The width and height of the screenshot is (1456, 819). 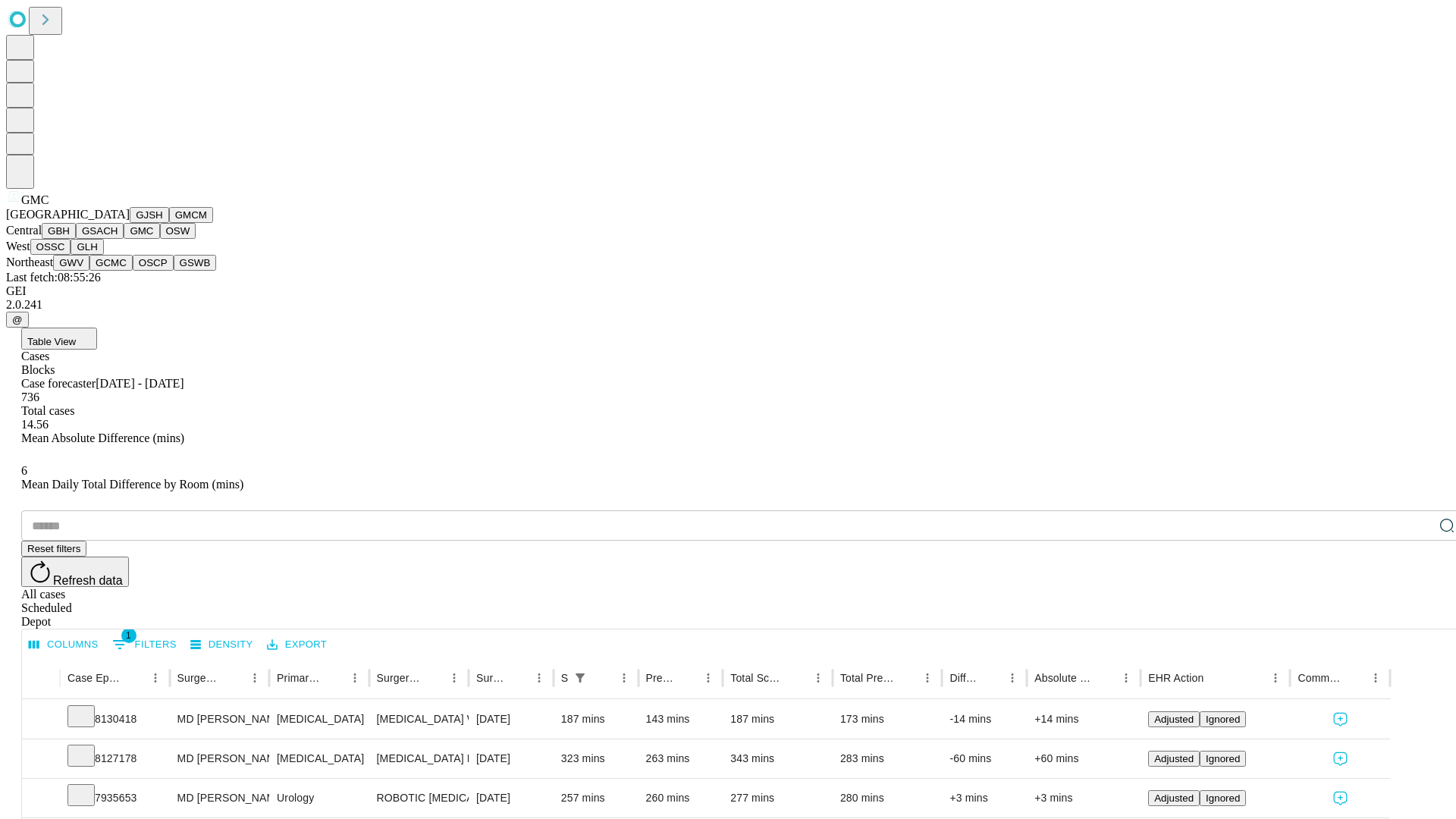 I want to click on button: GMCM, so click(x=191, y=214).